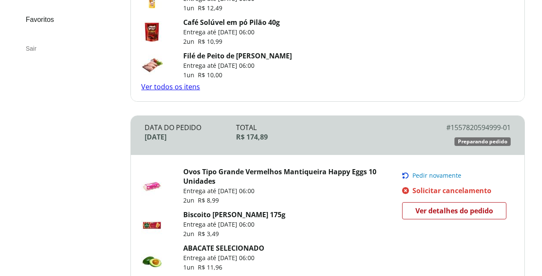 The height and width of the screenshot is (276, 542). I want to click on a: Solicitar cancelamento, so click(457, 190).